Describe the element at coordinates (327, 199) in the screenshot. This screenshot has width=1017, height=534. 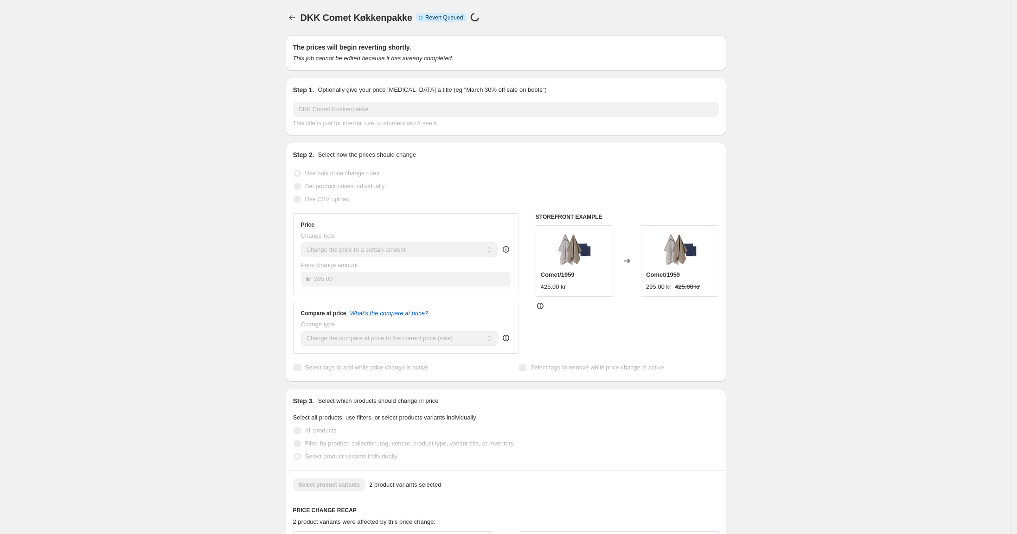
I see `span: Use CSV upload` at that location.